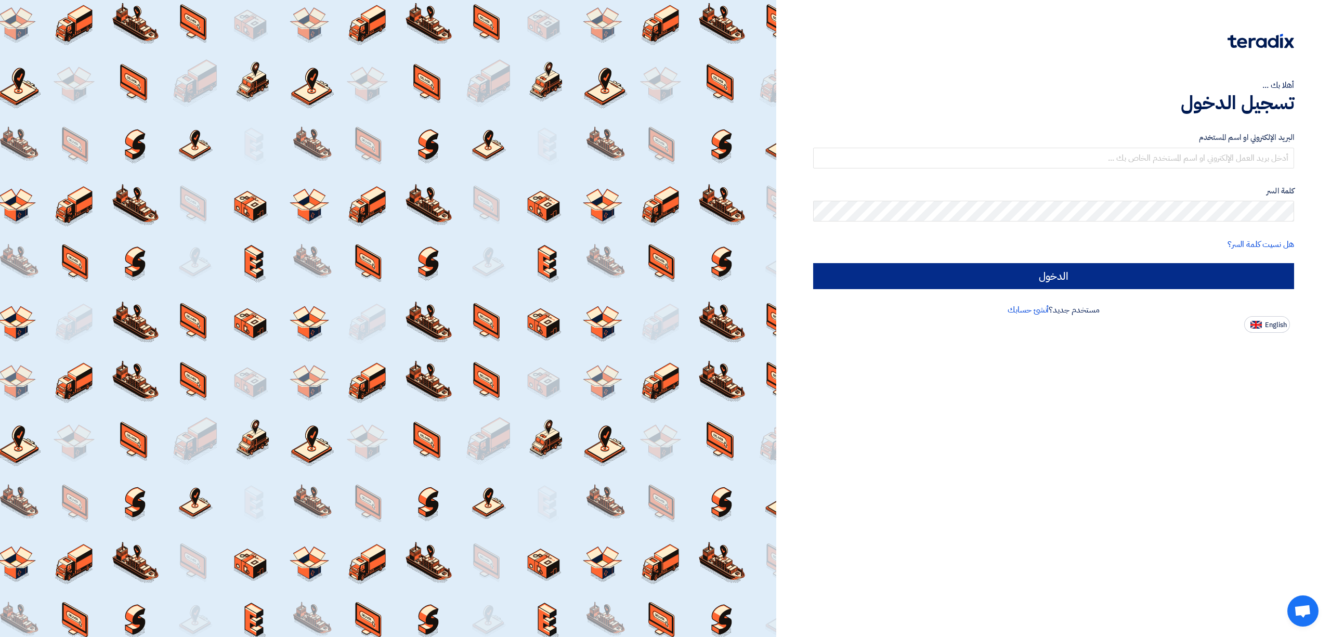 This screenshot has width=1331, height=637. I want to click on img: Teradix logo, so click(1261, 41).